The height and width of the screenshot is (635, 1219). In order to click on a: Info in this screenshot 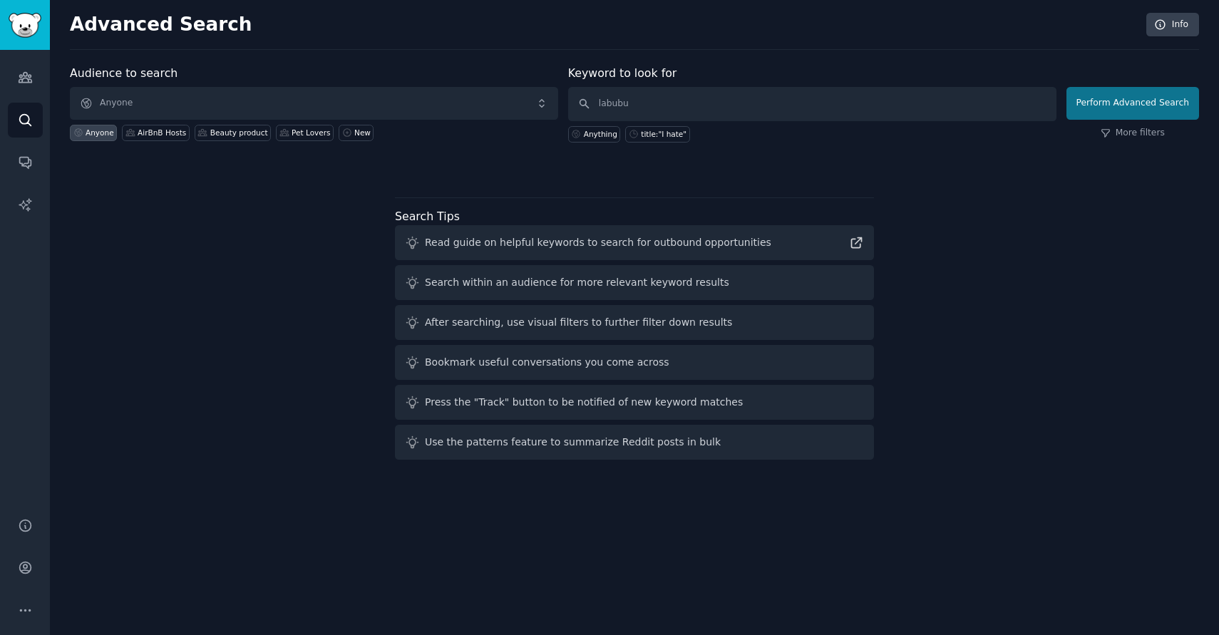, I will do `click(1173, 25)`.